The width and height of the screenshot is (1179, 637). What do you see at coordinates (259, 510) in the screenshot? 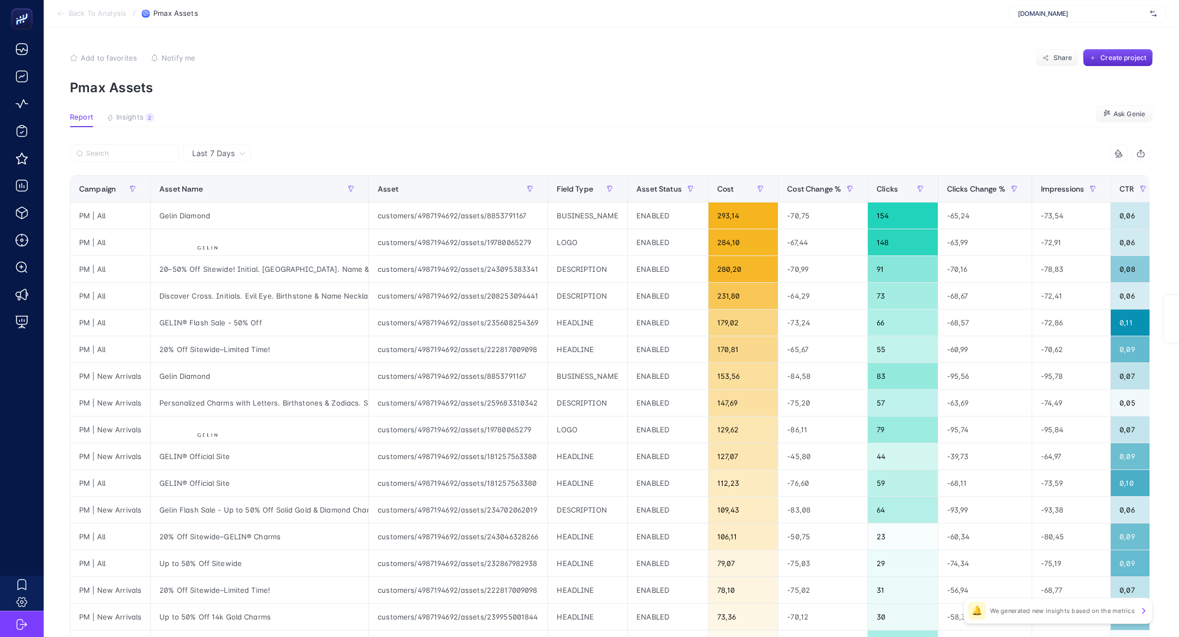
I see `div: Gelin Flash Sale - Up to 50% Off Solid Gold & Diamond Charms. Necklaces. Bracelets & More.` at bounding box center [259, 510].